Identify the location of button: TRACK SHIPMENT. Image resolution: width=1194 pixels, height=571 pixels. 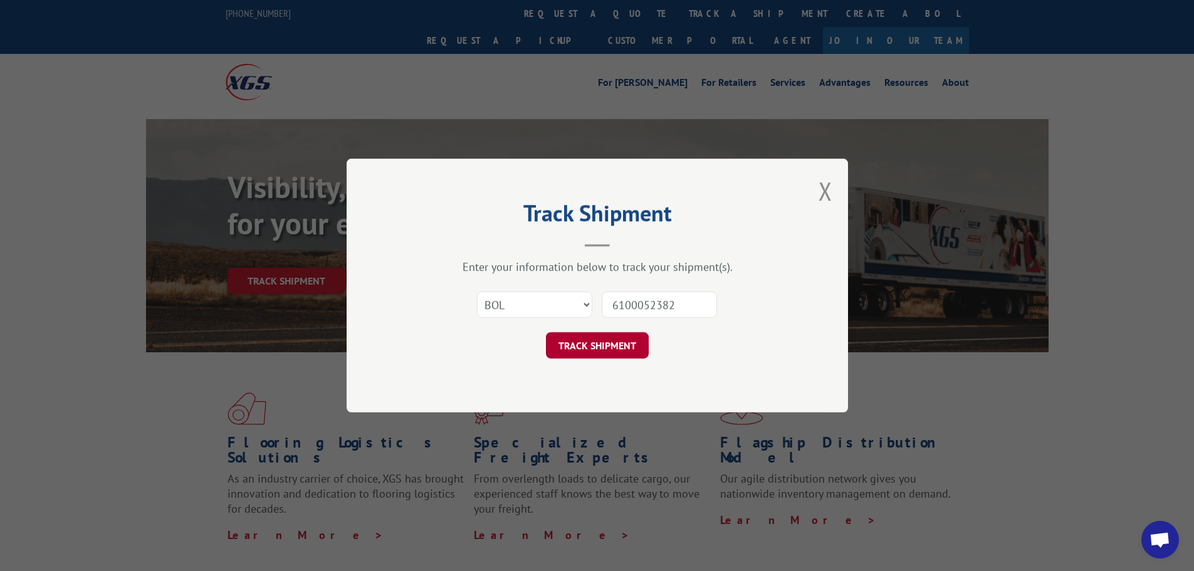
(597, 345).